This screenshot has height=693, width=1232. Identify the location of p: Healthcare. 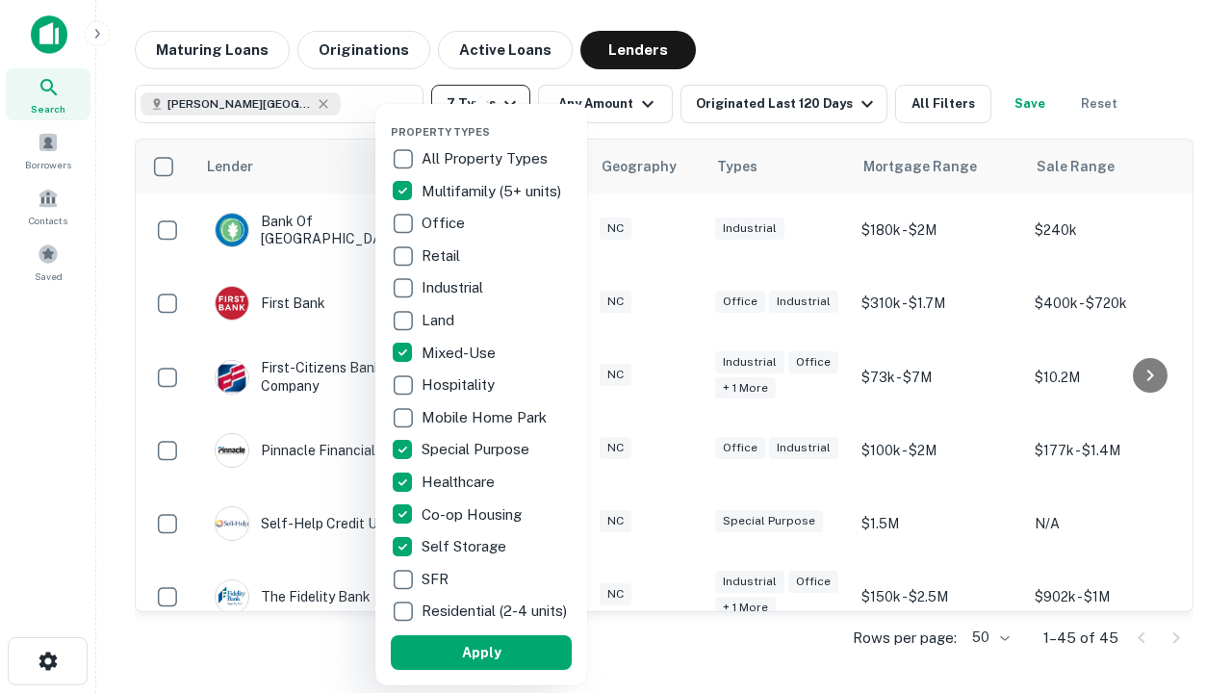
(460, 482).